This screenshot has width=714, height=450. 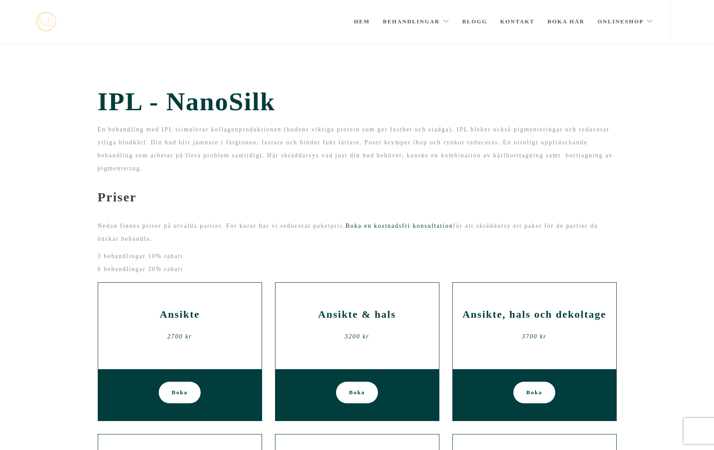 What do you see at coordinates (535, 337) in the screenshot?
I see `div: 3700 kr` at bounding box center [535, 337].